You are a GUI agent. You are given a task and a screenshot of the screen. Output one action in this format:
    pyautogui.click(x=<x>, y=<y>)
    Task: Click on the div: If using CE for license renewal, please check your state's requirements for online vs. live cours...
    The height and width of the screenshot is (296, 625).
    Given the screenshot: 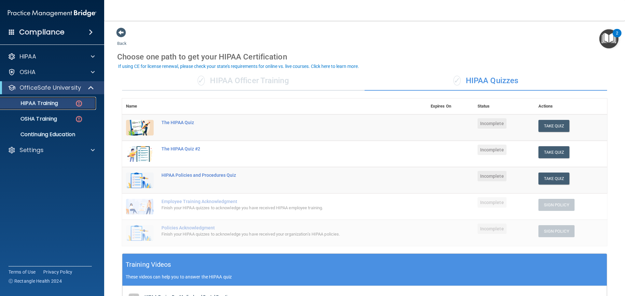 What is the action you would take?
    pyautogui.click(x=238, y=66)
    